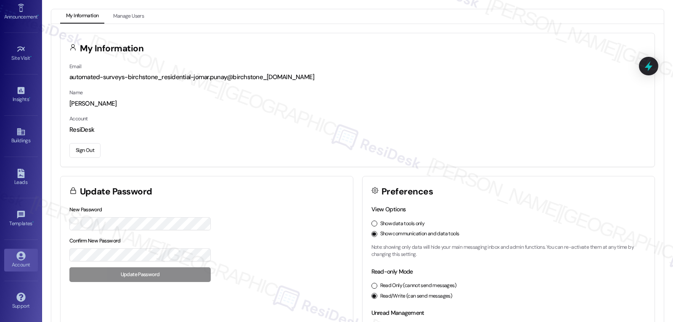 The image size is (673, 322). Describe the element at coordinates (112, 48) in the screenshot. I see `h3: My Information` at that location.